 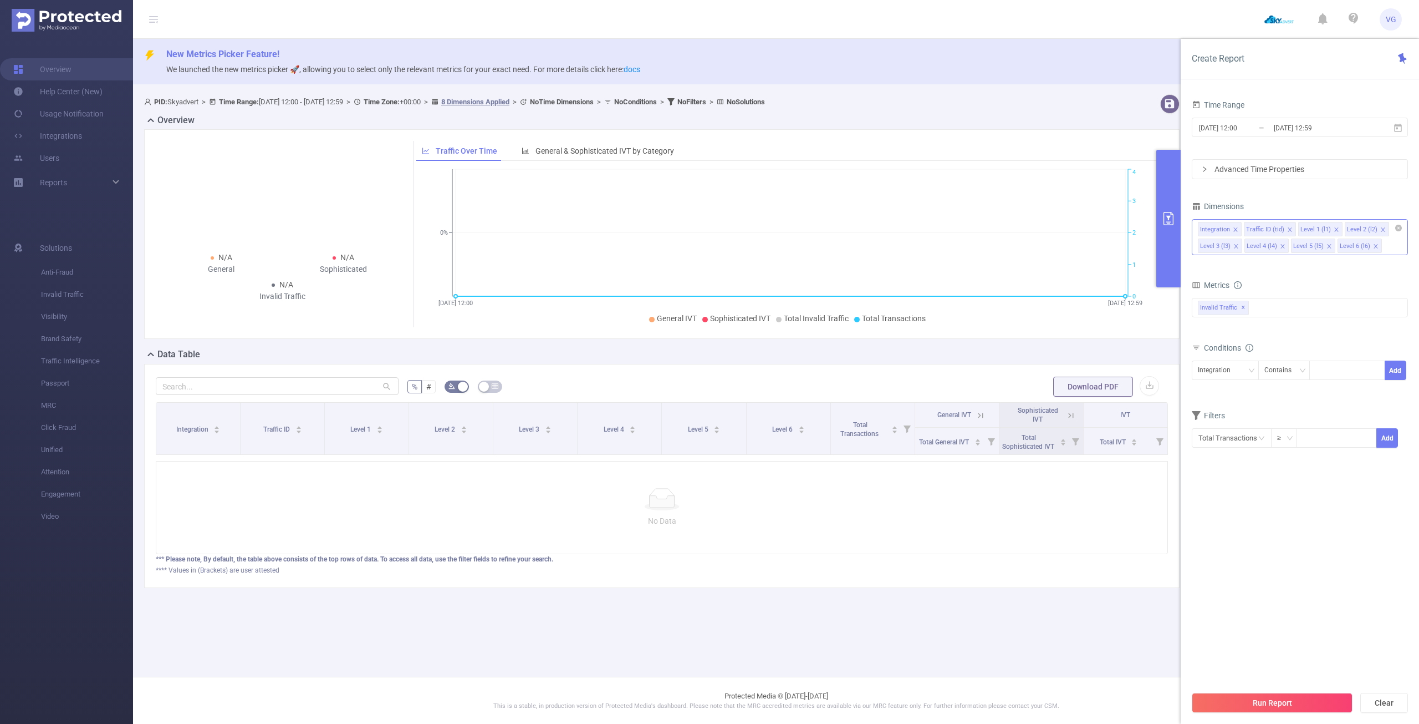 What do you see at coordinates (1313, 246) in the screenshot?
I see `li: Level 5 (l5)` at bounding box center [1313, 246].